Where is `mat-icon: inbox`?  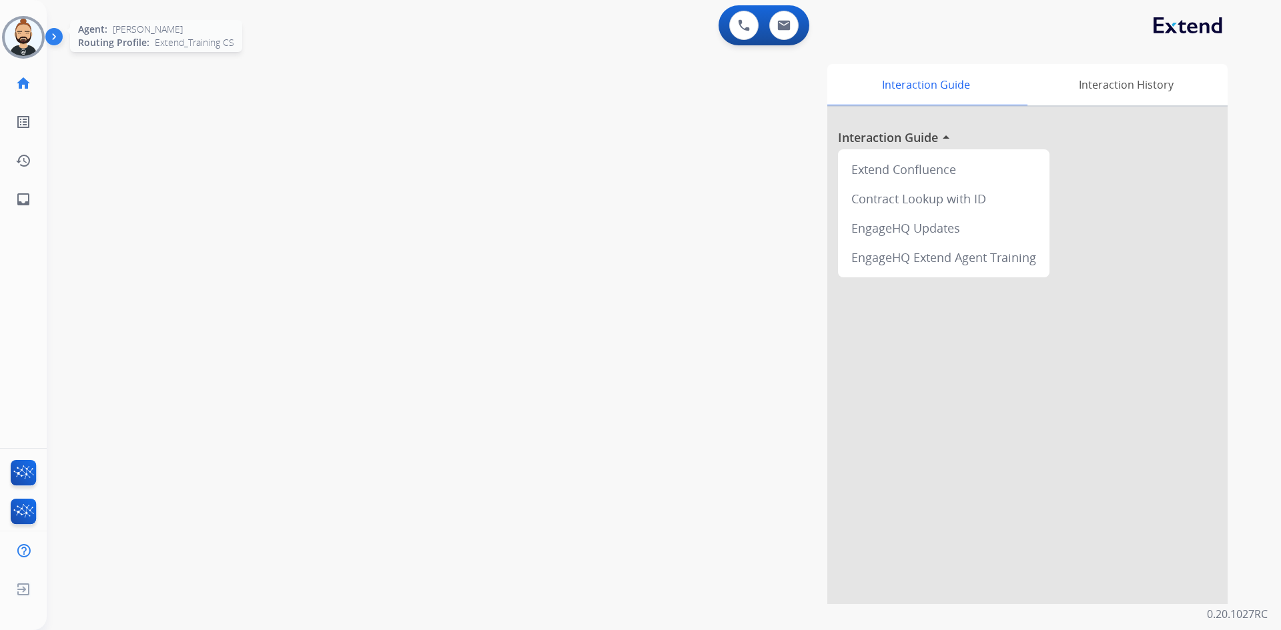 mat-icon: inbox is located at coordinates (23, 199).